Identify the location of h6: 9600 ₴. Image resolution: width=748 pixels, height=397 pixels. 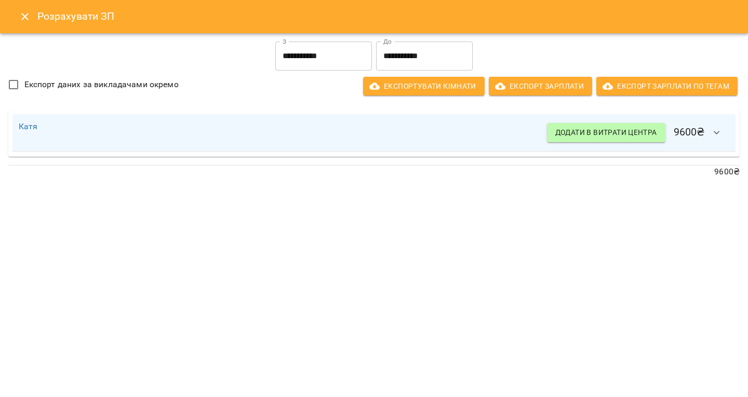
(638, 133).